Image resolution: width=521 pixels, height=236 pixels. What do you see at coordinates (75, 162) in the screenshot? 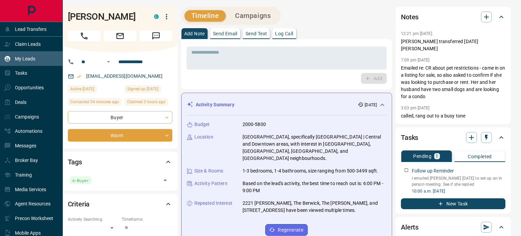
I see `h2: Tags` at bounding box center [75, 162].